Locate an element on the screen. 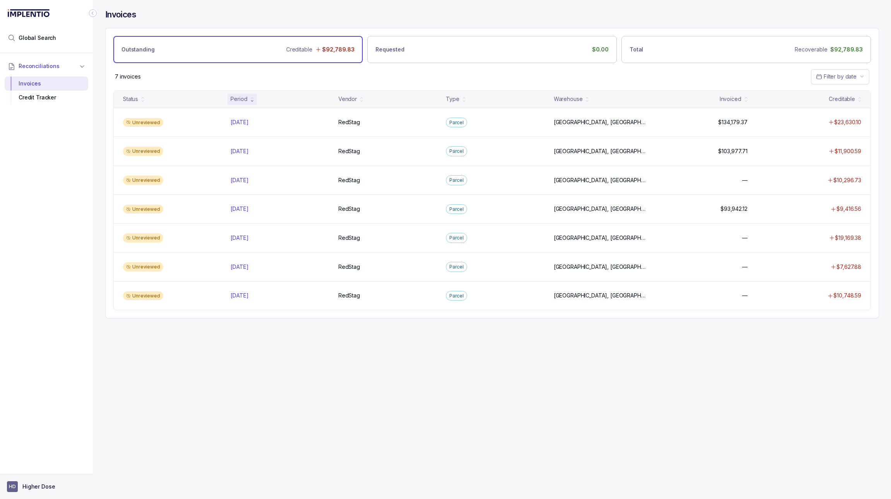 The image size is (891, 499). div: Warehouse is located at coordinates (568, 99).